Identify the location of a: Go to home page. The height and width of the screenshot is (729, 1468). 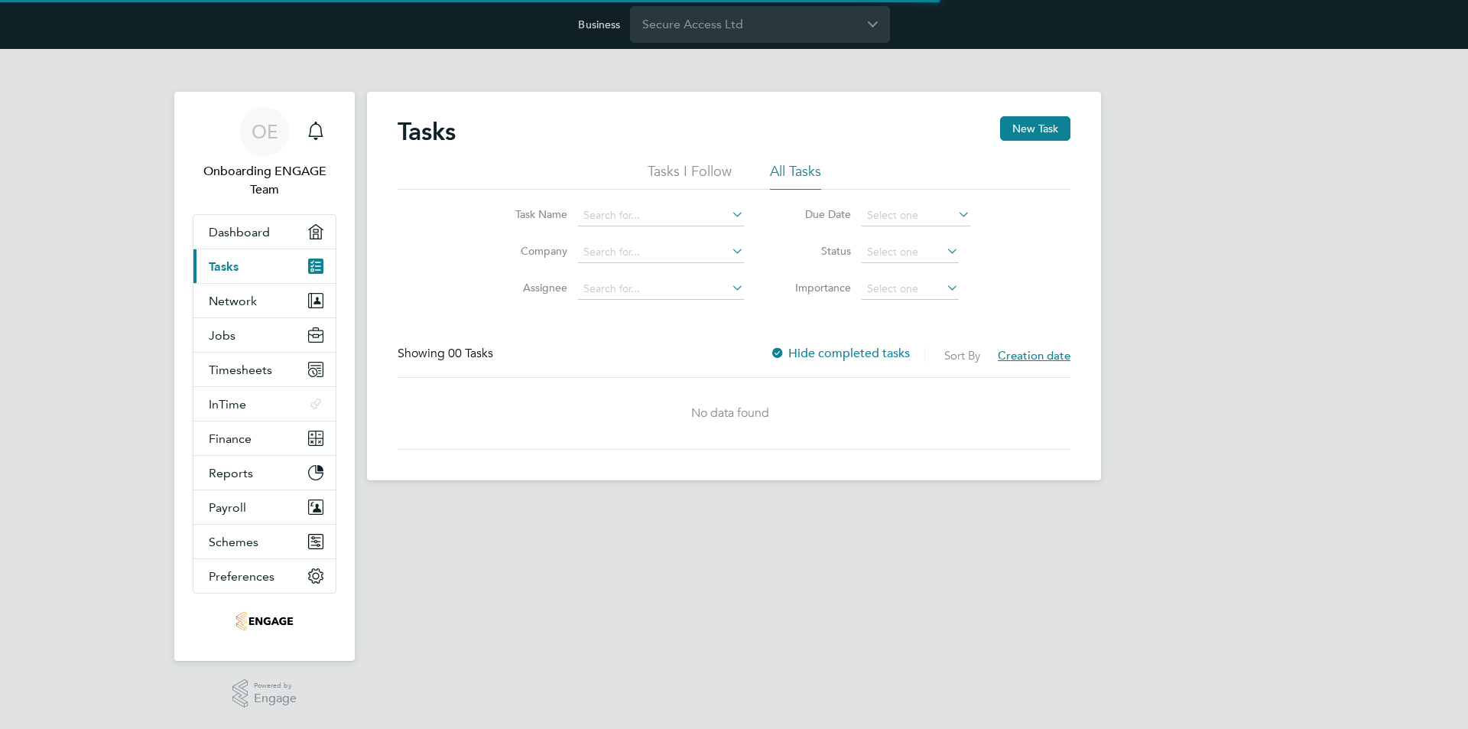
(265, 621).